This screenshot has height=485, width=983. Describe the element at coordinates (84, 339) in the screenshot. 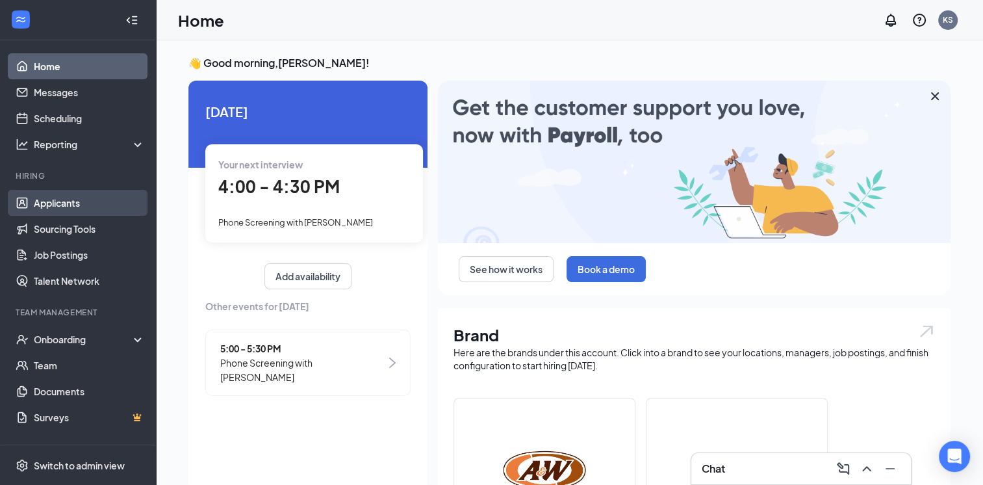

I see `div: Onboarding` at that location.